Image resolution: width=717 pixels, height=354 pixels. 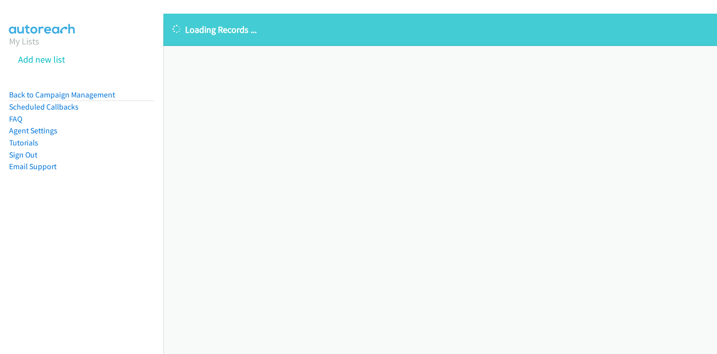 What do you see at coordinates (24, 142) in the screenshot?
I see `a: Tutorials` at bounding box center [24, 142].